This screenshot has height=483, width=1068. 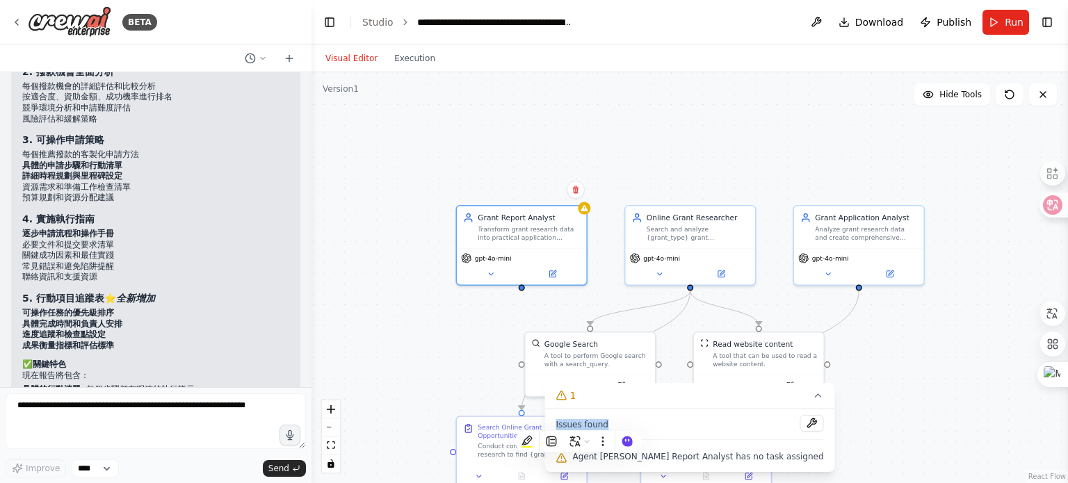 What do you see at coordinates (378, 22) in the screenshot?
I see `a: Studio` at bounding box center [378, 22].